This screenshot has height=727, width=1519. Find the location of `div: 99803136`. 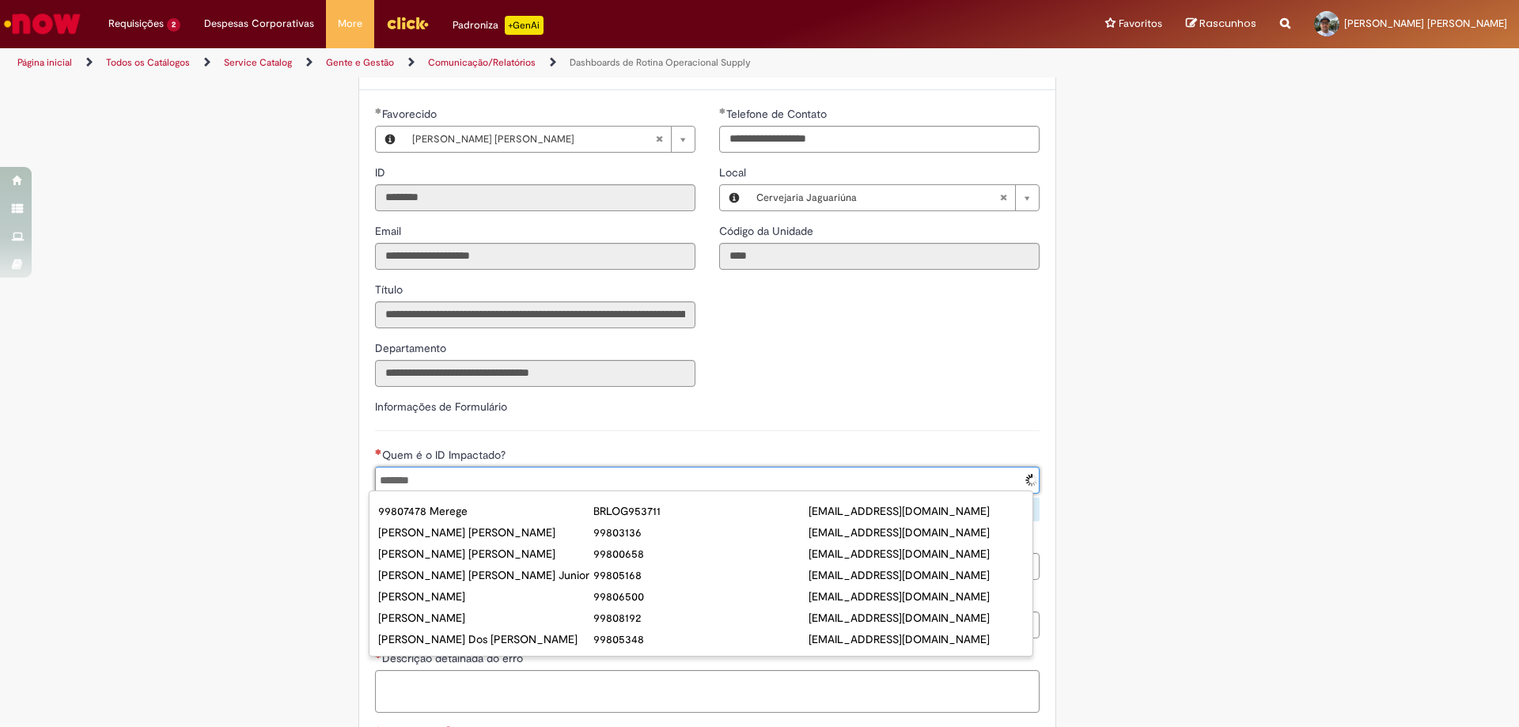

div: 99803136 is located at coordinates (701, 533).